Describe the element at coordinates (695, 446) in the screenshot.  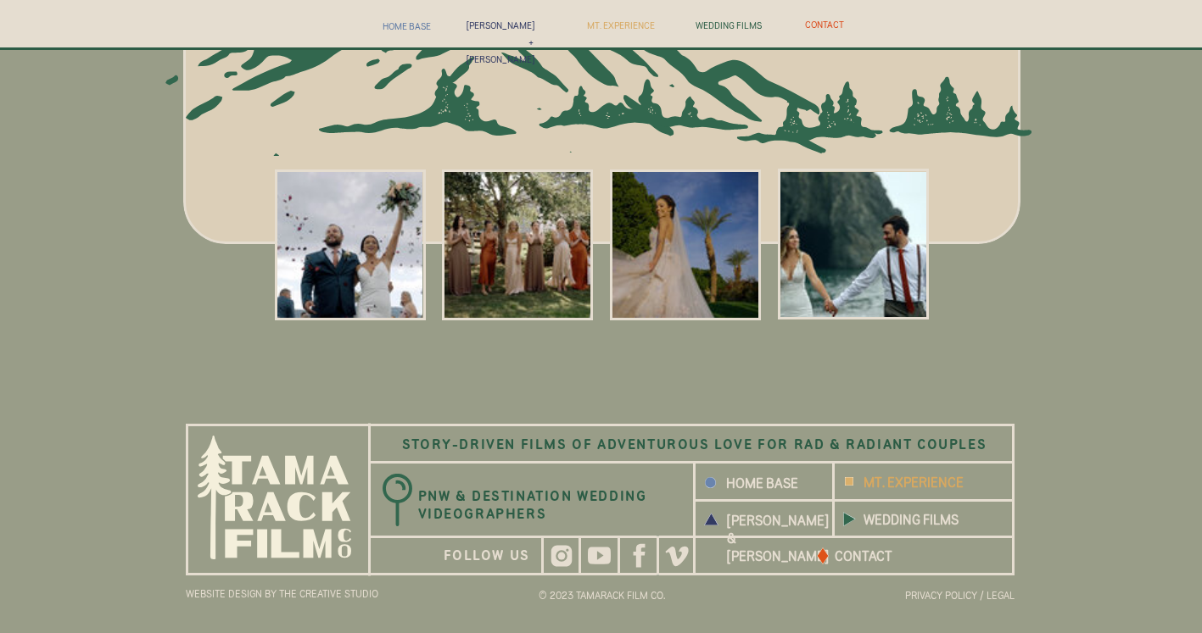
I see `h3: STORY-DRIVEN FILMS OF ADVENTUROUS LOVE FOR RAD & RADIANT COUPLES` at that location.